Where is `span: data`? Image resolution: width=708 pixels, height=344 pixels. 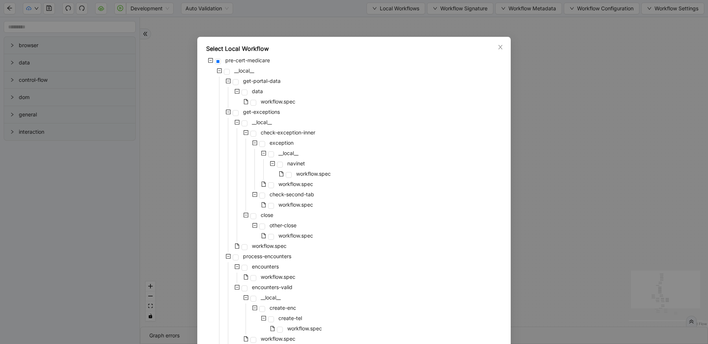
span: data is located at coordinates (257, 91).